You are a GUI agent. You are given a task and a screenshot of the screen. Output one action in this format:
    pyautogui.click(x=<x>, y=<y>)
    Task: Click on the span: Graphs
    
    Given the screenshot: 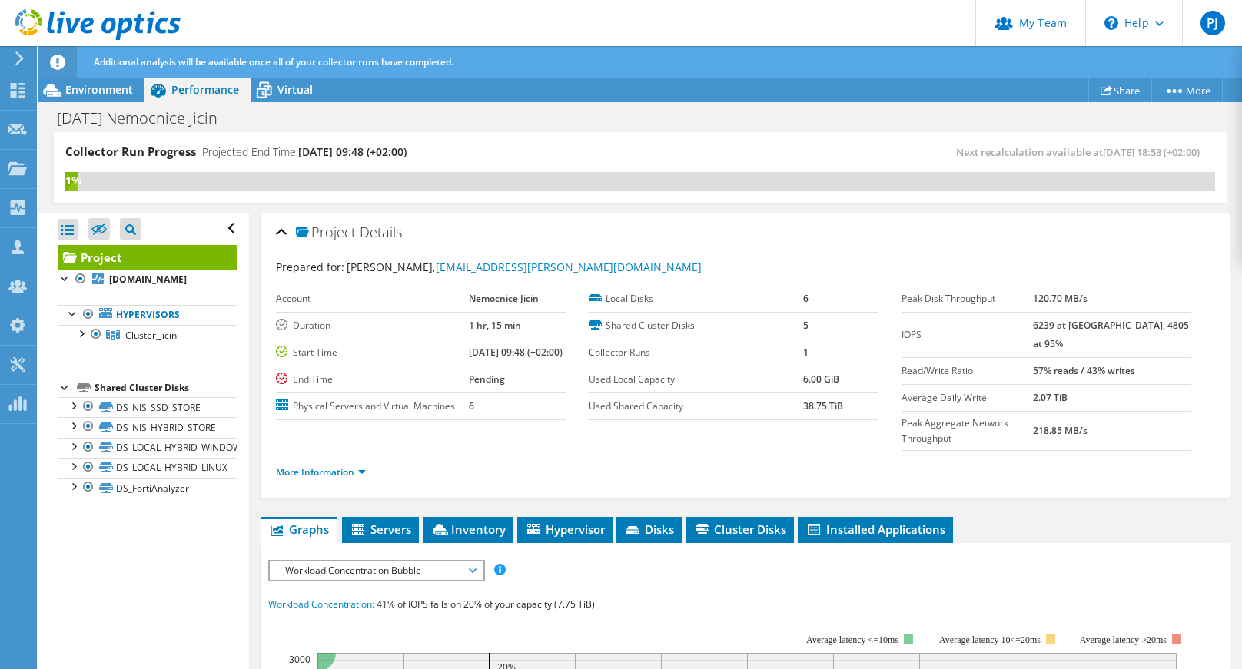 What is the action you would take?
    pyautogui.click(x=298, y=530)
    